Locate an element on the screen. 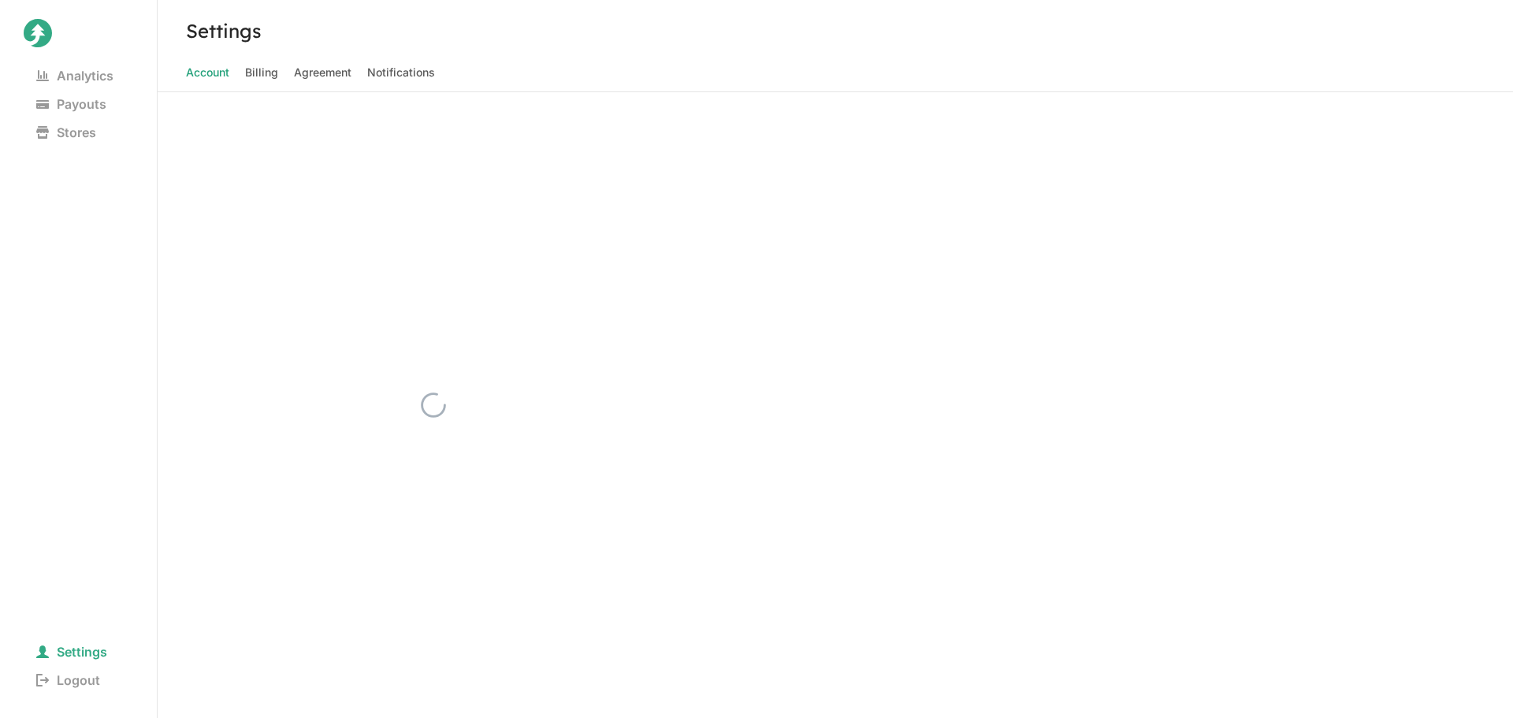  span: Payouts is located at coordinates (71, 104).